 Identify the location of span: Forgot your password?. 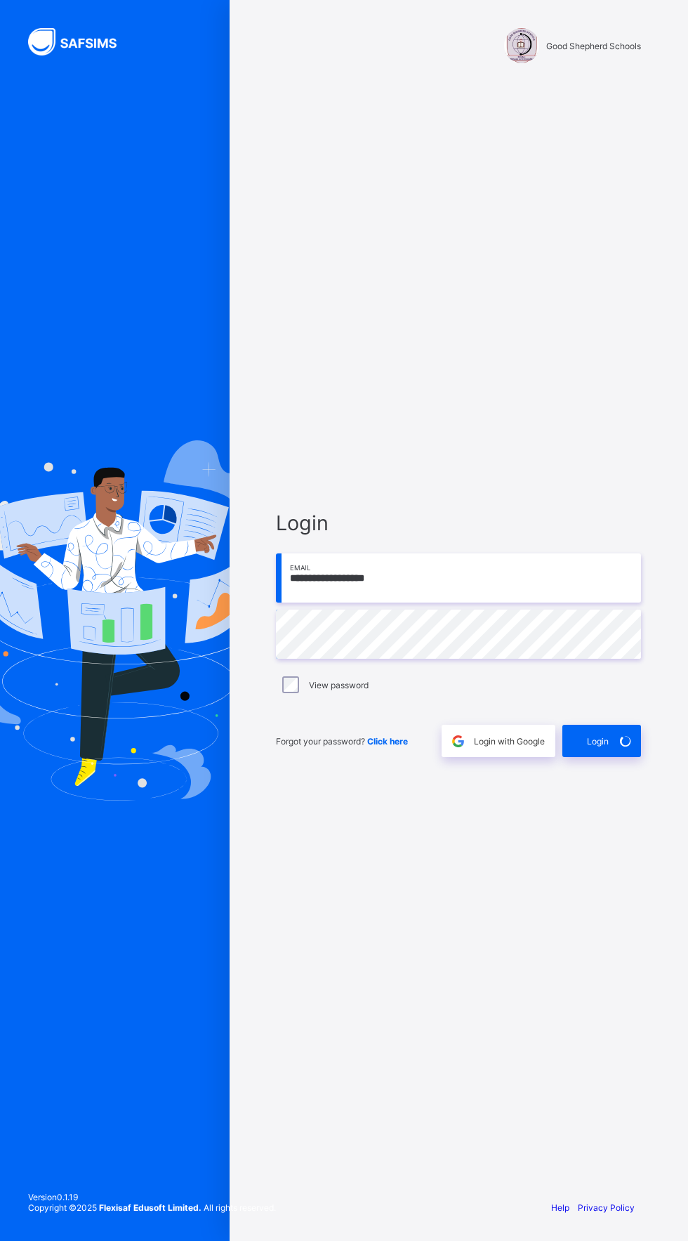
(342, 741).